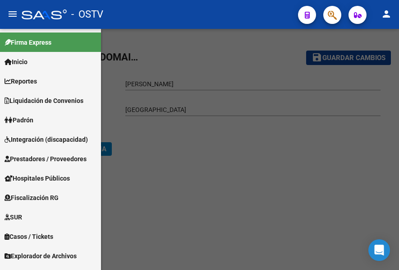  Describe the element at coordinates (46, 139) in the screenshot. I see `span: Integración (discapacidad)` at that location.